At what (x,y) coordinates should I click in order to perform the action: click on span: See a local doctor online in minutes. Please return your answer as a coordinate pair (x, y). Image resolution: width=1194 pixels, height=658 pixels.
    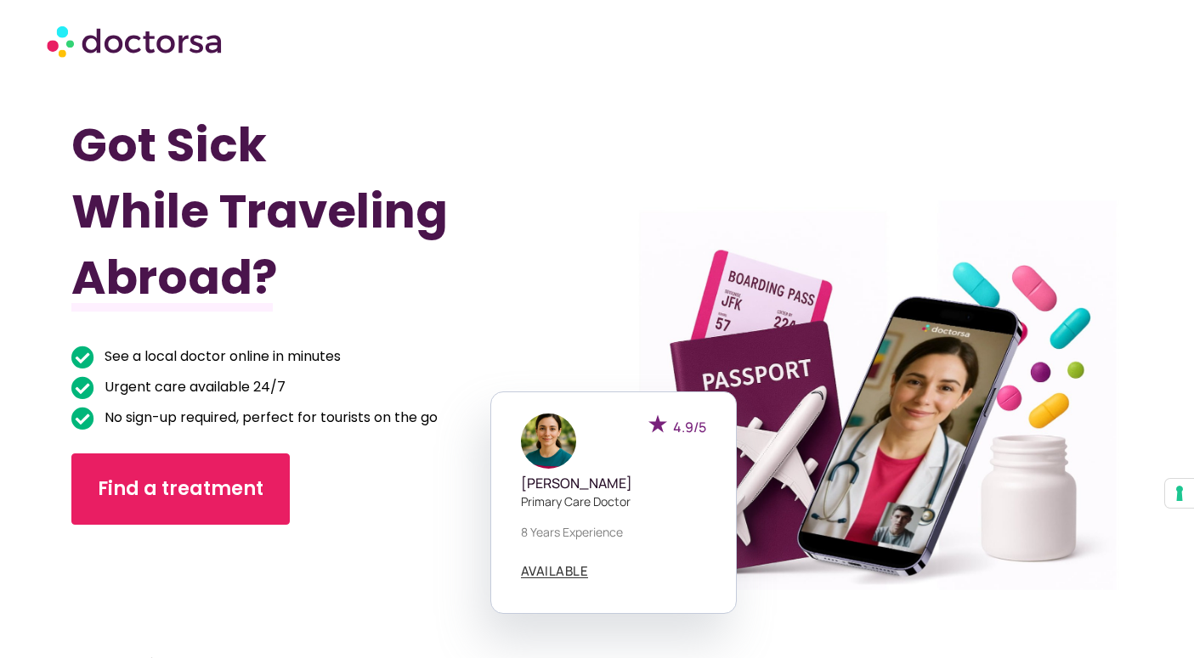
    Looking at the image, I should click on (220, 357).